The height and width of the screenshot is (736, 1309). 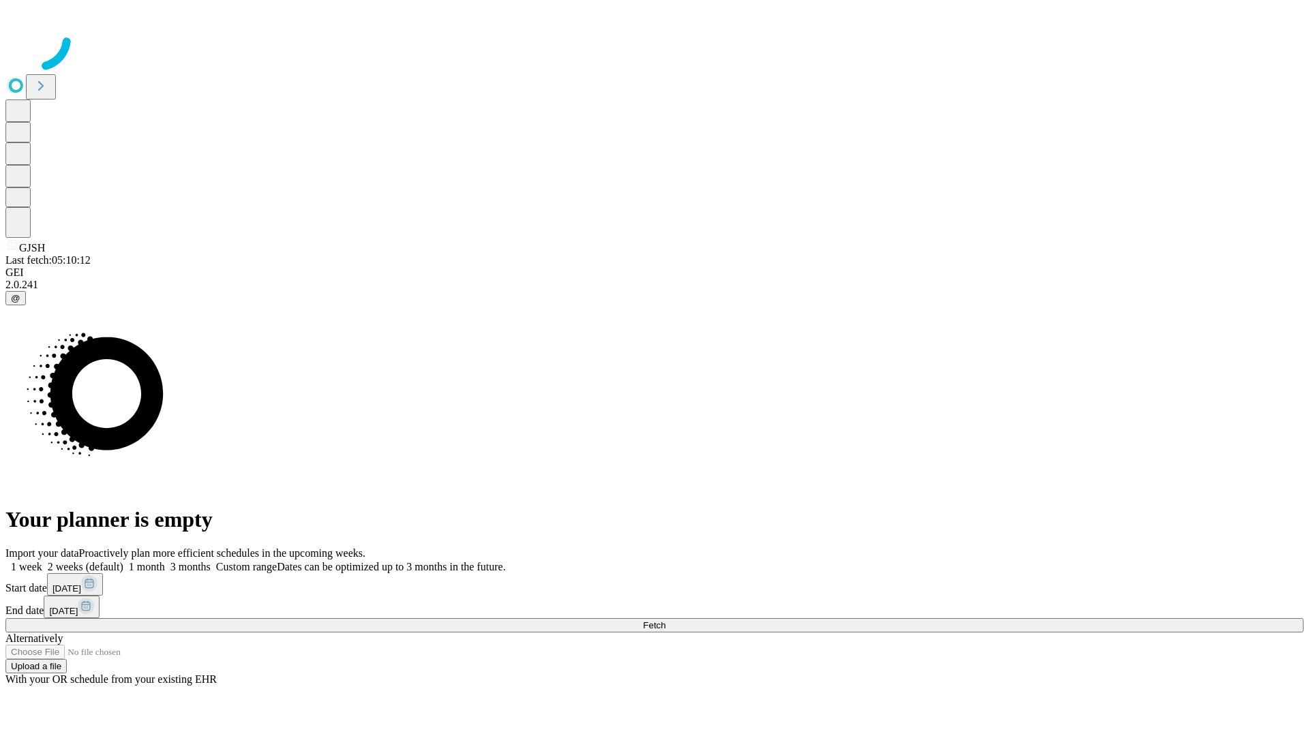 What do you see at coordinates (391, 566) in the screenshot?
I see `span: Dates can be optimized up to 3 months in the future.` at bounding box center [391, 566].